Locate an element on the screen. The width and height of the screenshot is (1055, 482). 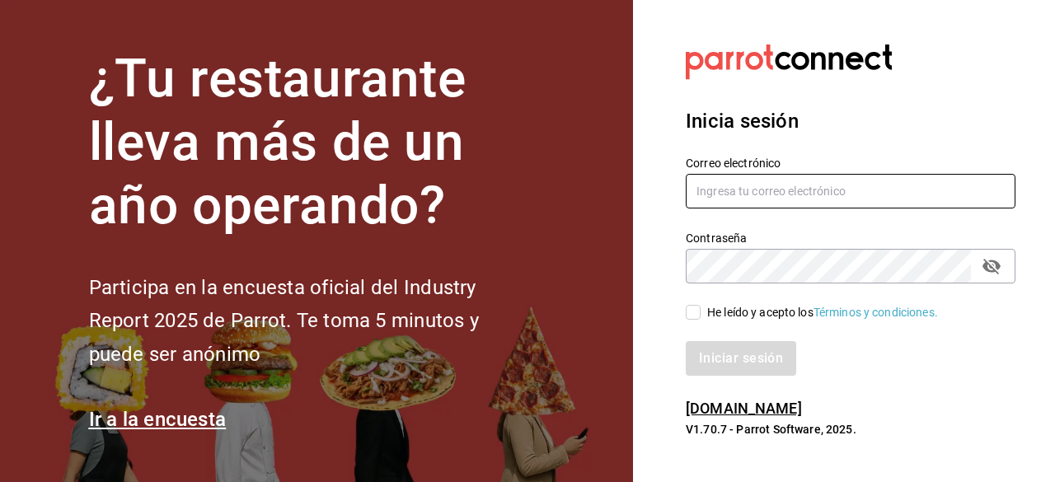
a: Términos y condiciones. is located at coordinates (876, 312).